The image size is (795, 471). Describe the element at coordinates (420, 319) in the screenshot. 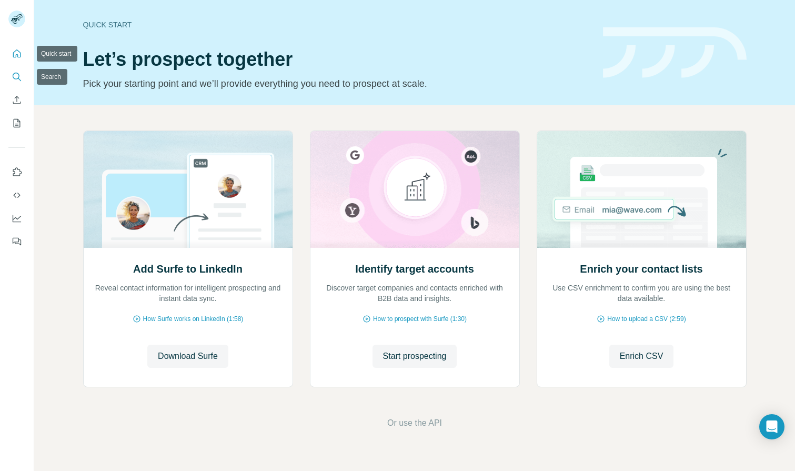

I see `span: How to prospect with Surfe (1:30)` at that location.